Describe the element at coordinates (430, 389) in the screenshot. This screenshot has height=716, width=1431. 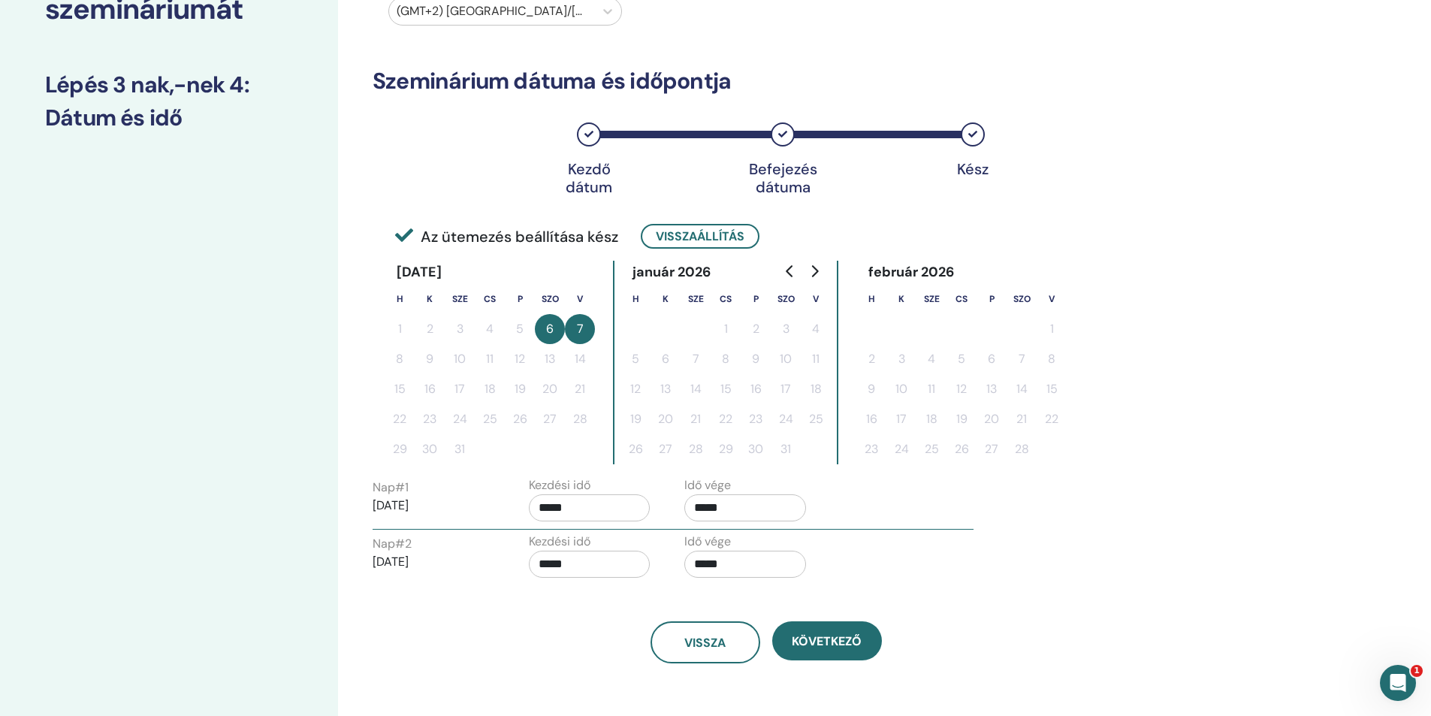
I see `button: 16` at that location.